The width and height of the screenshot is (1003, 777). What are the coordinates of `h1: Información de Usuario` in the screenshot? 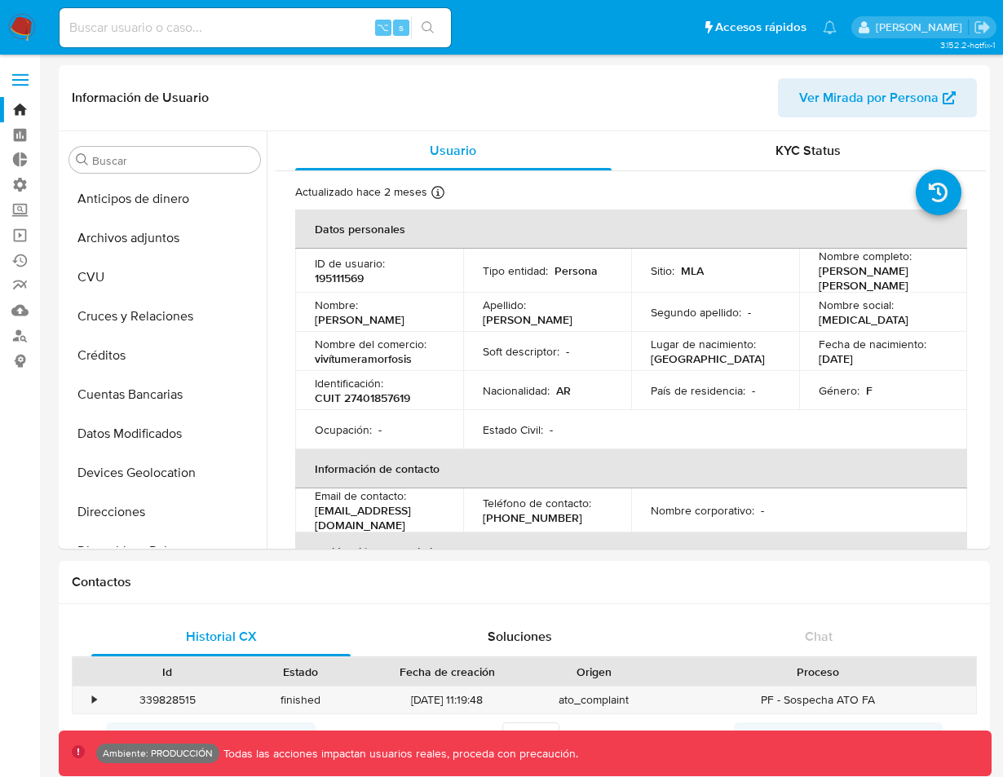 It's located at (140, 98).